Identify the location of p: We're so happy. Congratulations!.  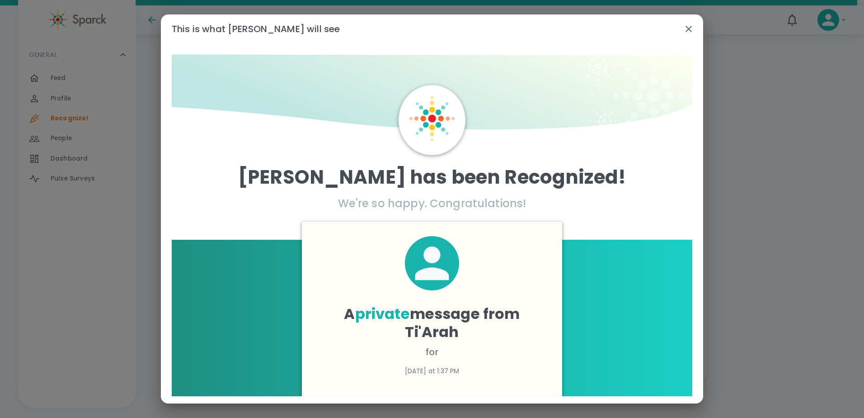
(432, 203).